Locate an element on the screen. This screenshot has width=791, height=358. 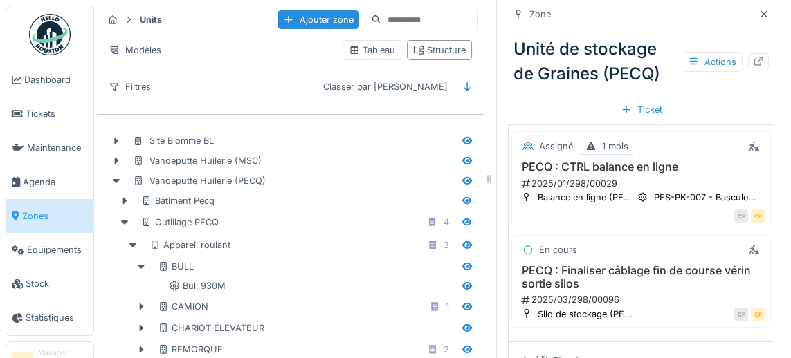
div: Tableau is located at coordinates (371, 50).